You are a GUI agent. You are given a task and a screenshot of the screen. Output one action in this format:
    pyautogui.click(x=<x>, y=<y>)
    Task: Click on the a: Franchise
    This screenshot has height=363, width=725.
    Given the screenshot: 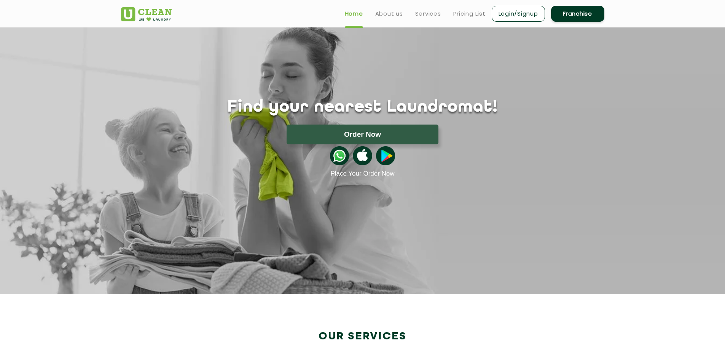 What is the action you would take?
    pyautogui.click(x=578, y=14)
    